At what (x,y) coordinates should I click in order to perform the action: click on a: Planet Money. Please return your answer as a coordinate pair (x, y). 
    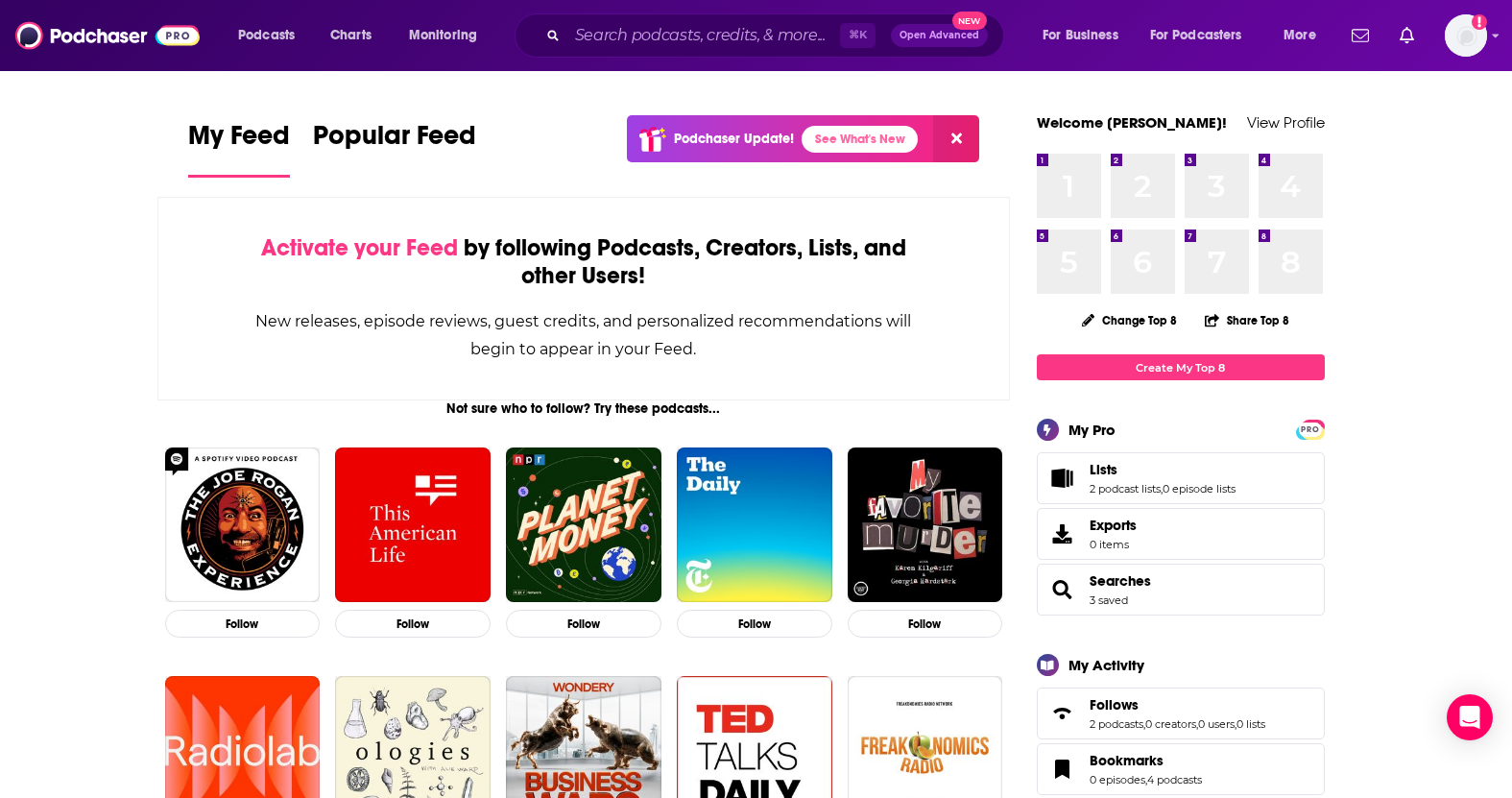
    Looking at the image, I should click on (583, 525).